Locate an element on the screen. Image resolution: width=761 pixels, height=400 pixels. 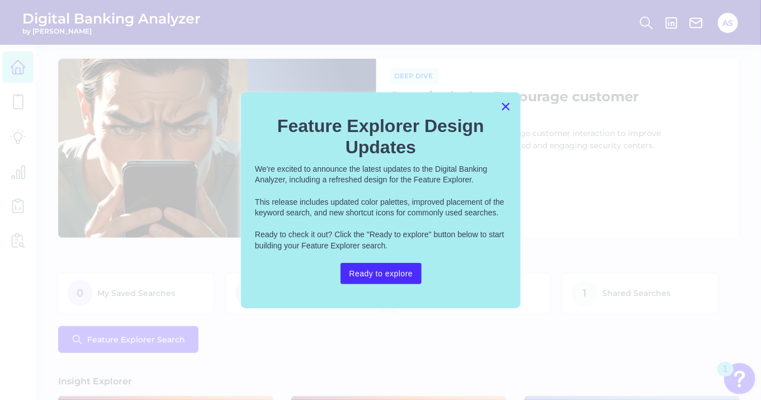
p: Ready to check it out? Click the "Ready to explore" button below to start building your Feature E... is located at coordinates (381, 240).